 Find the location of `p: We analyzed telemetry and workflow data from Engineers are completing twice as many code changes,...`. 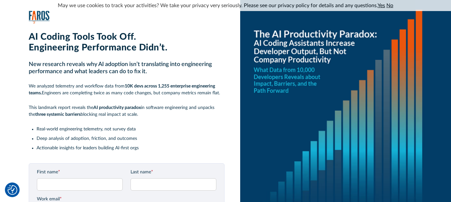

p: We analyzed telemetry and workflow data from Engineers are completing twice as many code changes,... is located at coordinates (126, 90).